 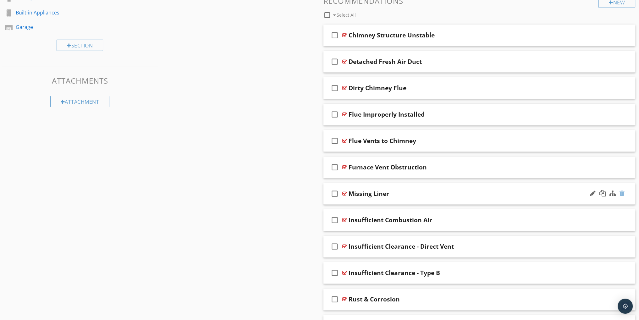 What do you see at coordinates (73, 13) in the screenshot?
I see `div: Built-in Appliances` at bounding box center [73, 13].